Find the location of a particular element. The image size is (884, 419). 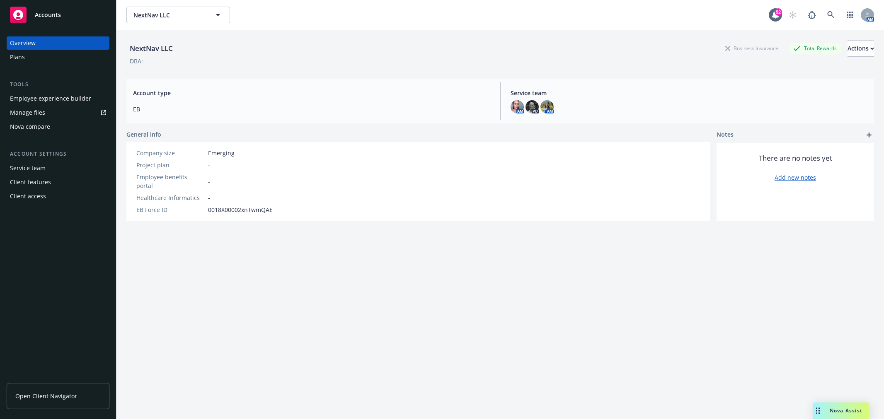

a: Overview is located at coordinates (58, 43).